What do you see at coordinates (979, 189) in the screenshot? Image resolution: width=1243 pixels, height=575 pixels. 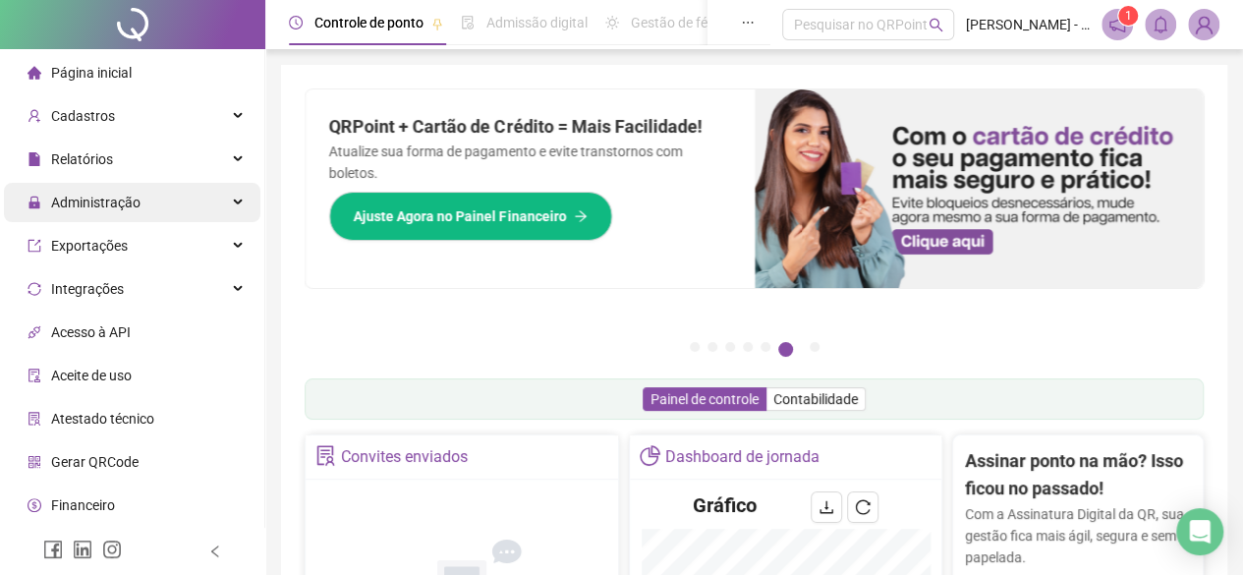 I see `img: banner%2F75947b42-3b94-469c-a360-407c2d3115d7.png` at bounding box center [979, 189].